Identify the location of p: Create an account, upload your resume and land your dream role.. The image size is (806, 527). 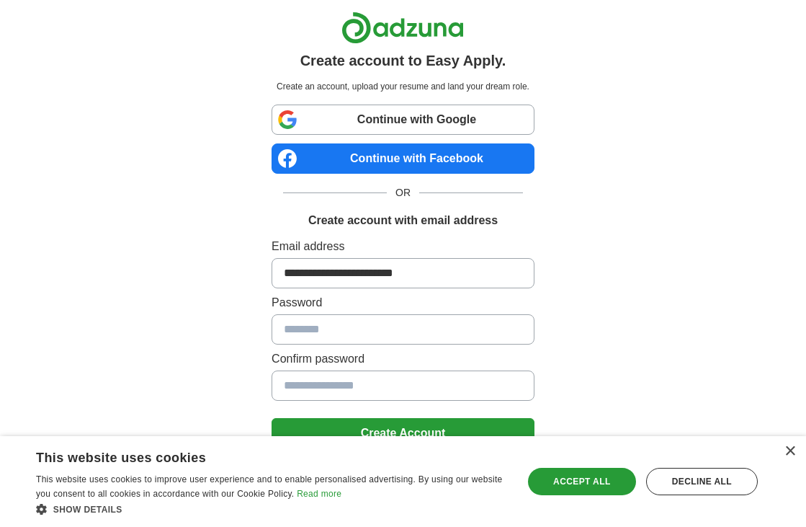
(403, 86).